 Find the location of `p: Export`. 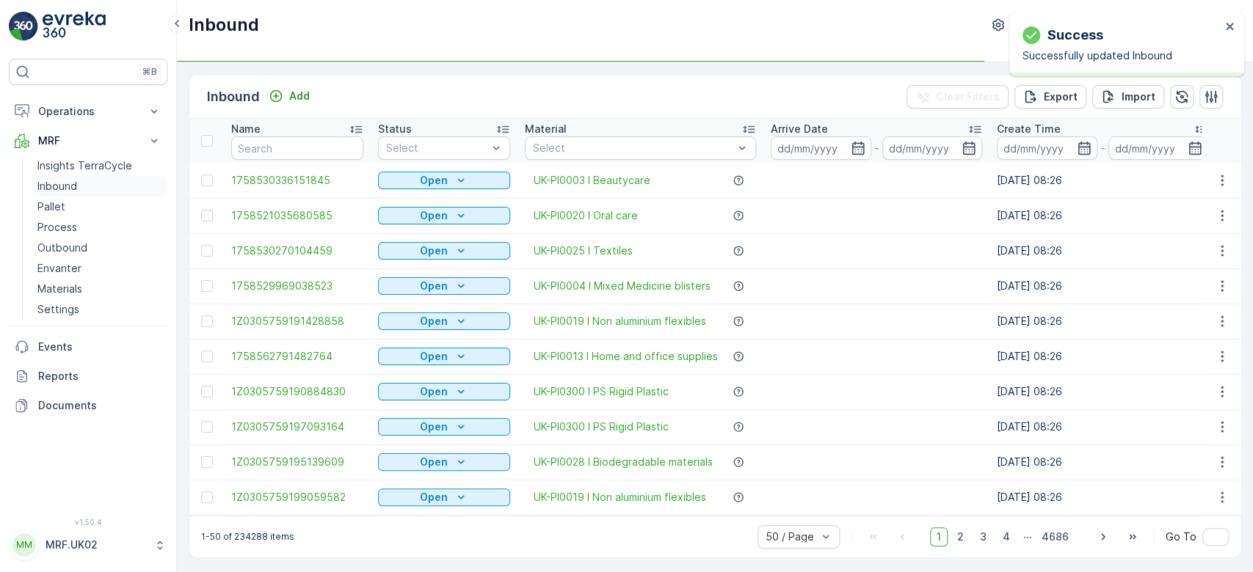

p: Export is located at coordinates (1060, 97).